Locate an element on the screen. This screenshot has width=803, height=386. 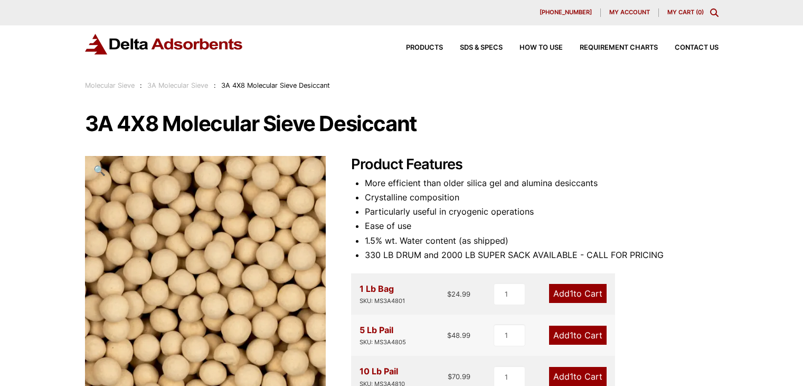
li: Ease of use is located at coordinates (542, 226).